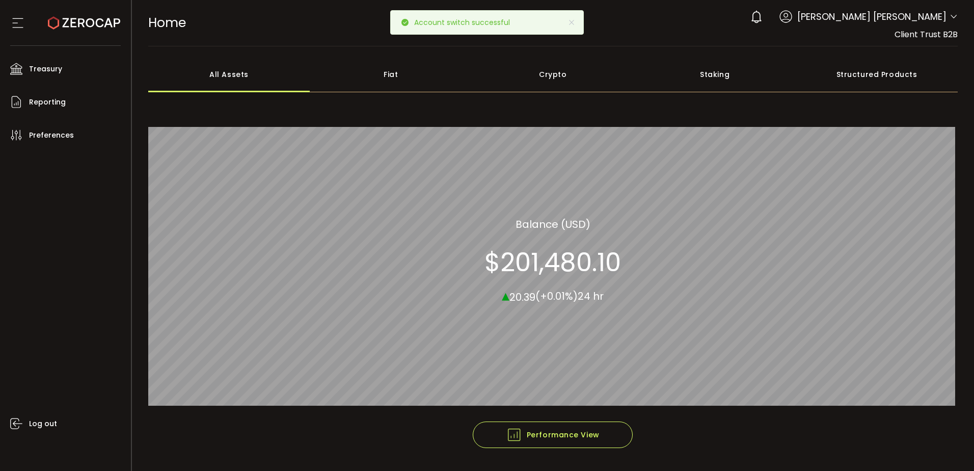  What do you see at coordinates (391, 74) in the screenshot?
I see `div: Fiat` at bounding box center [391, 74].